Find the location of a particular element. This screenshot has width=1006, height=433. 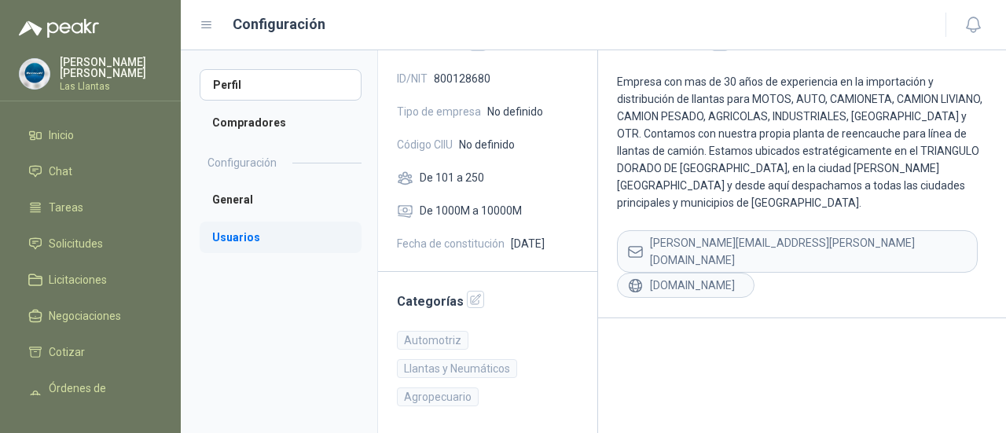

span: De 101 a 250 is located at coordinates (452, 178).